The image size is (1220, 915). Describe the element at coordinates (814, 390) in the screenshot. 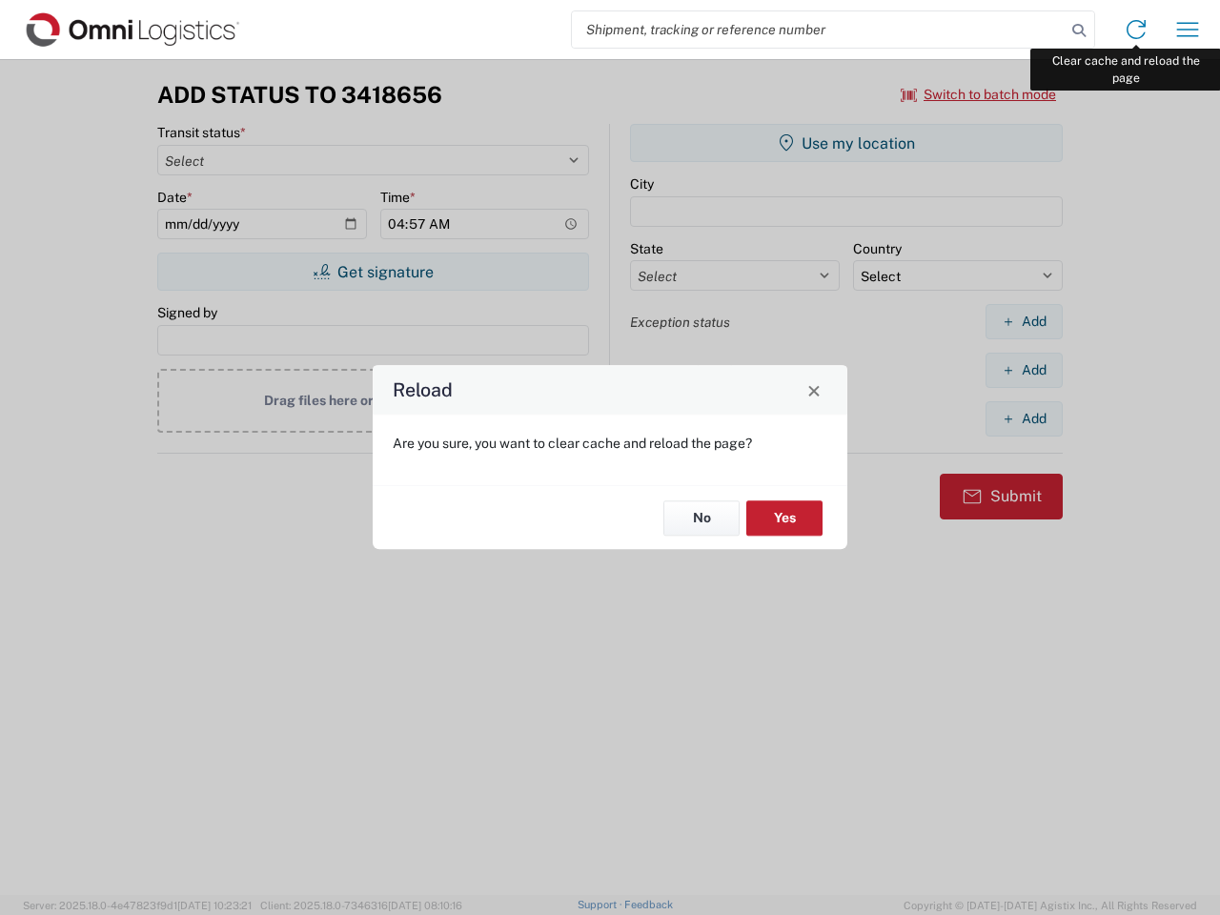

I see `button: Close` at that location.